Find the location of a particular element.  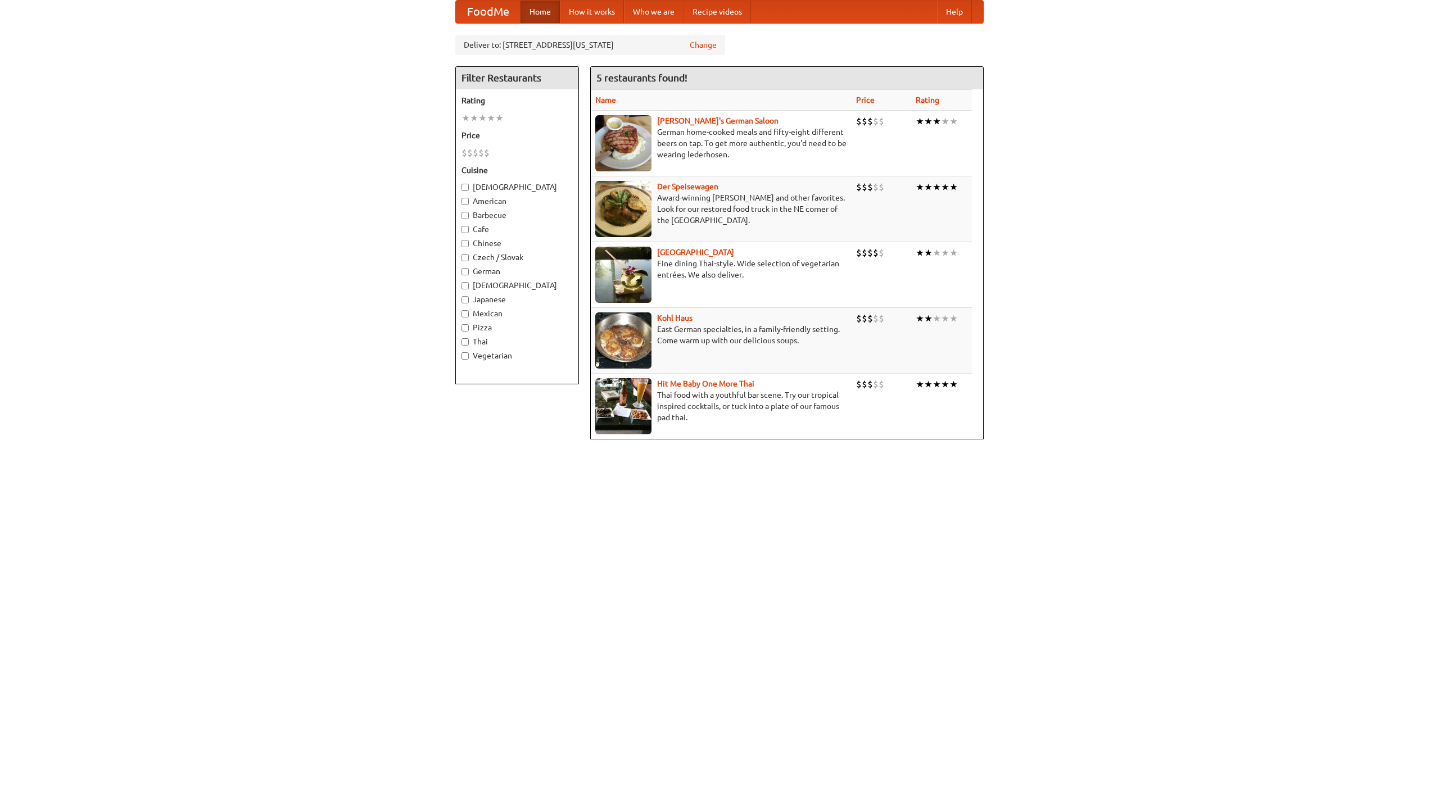

img: kohlhaus.jpg is located at coordinates (623, 341).